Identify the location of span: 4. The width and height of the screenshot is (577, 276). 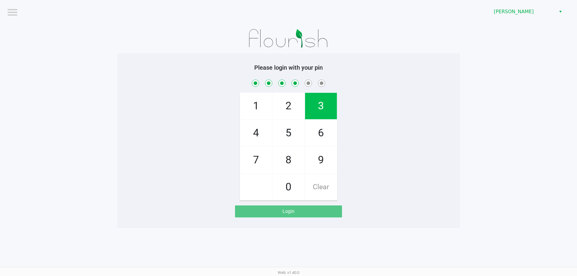
(256, 133).